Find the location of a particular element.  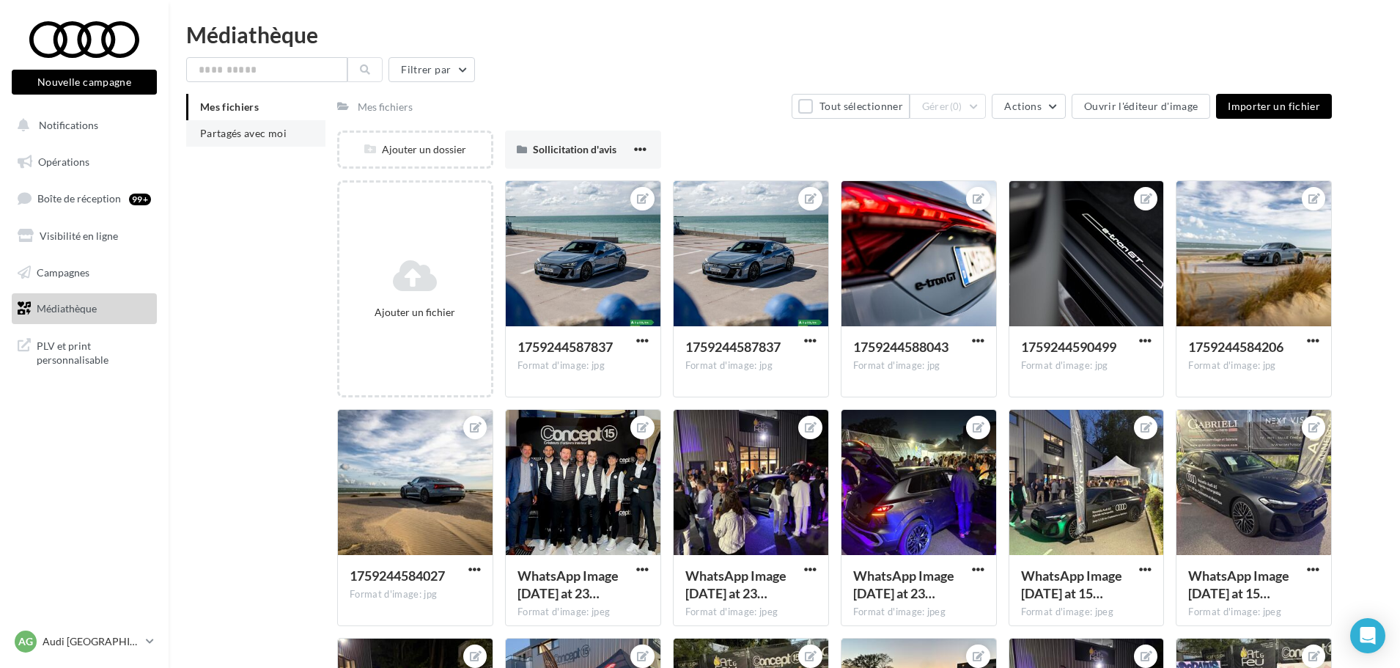

span: Campagnes is located at coordinates (63, 271).